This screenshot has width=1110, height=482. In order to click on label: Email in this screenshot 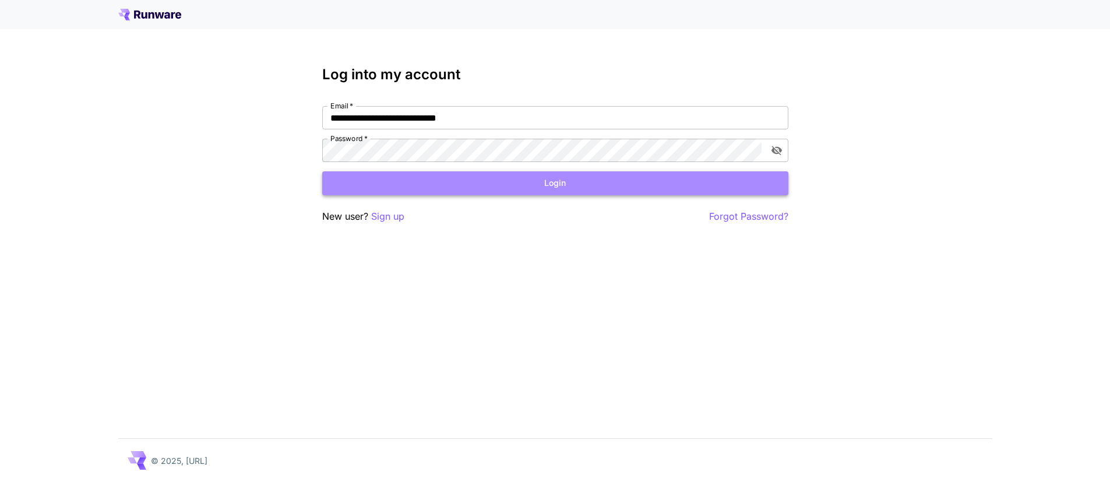, I will do `click(342, 106)`.